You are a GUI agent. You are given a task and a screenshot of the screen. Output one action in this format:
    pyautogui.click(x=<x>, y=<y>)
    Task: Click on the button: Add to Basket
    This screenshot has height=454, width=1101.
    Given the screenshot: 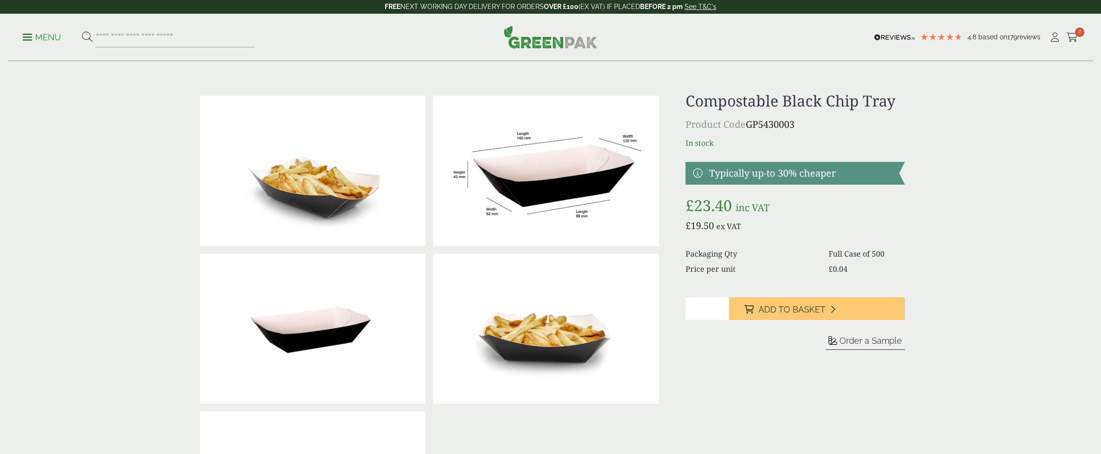 What is the action you would take?
    pyautogui.click(x=817, y=309)
    